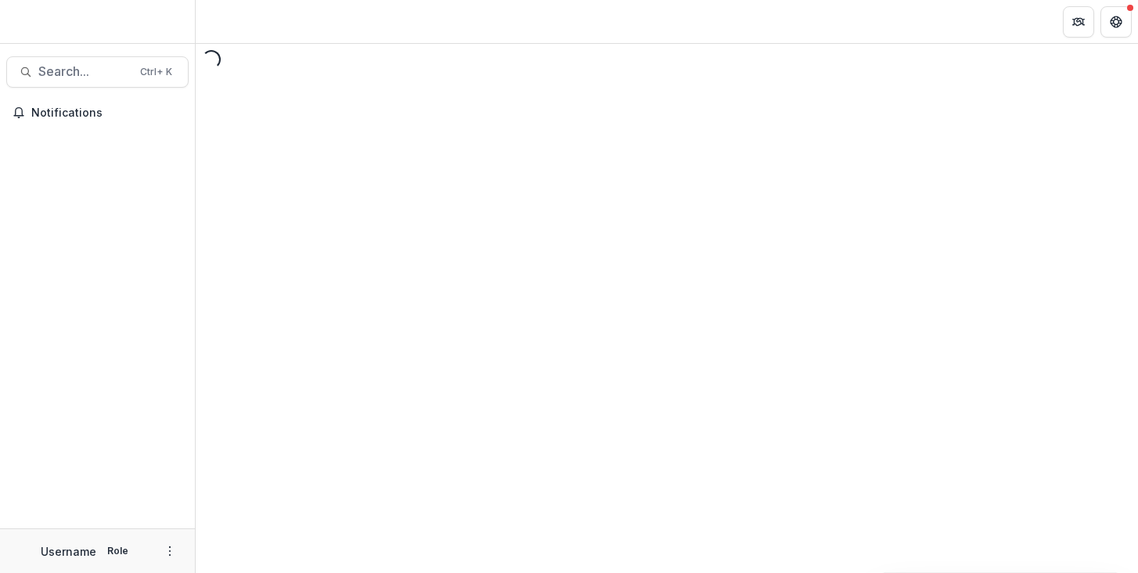 The height and width of the screenshot is (573, 1138). I want to click on button: Partners, so click(1079, 22).